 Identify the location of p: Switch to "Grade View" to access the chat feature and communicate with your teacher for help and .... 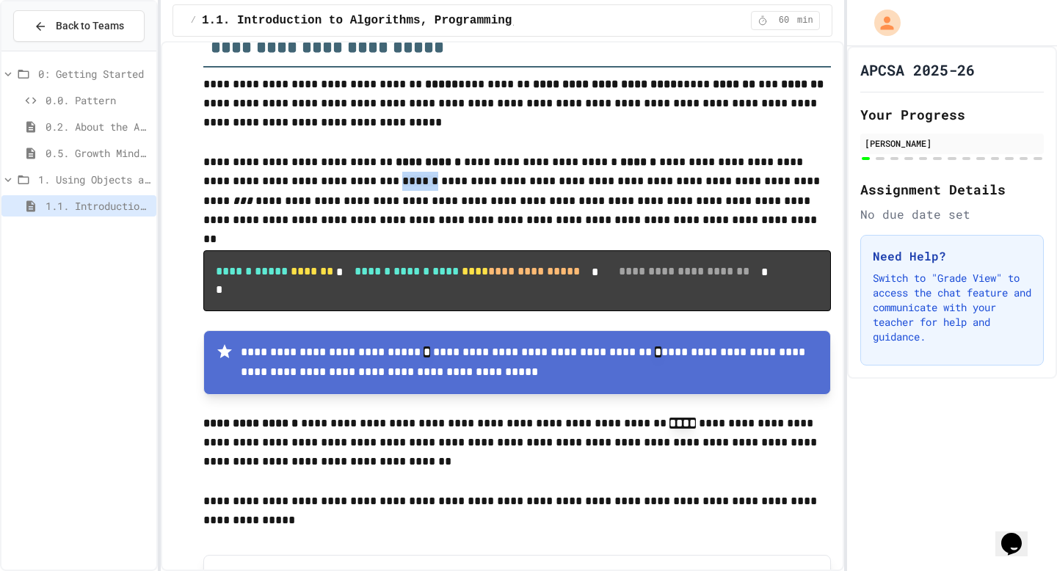
(952, 308).